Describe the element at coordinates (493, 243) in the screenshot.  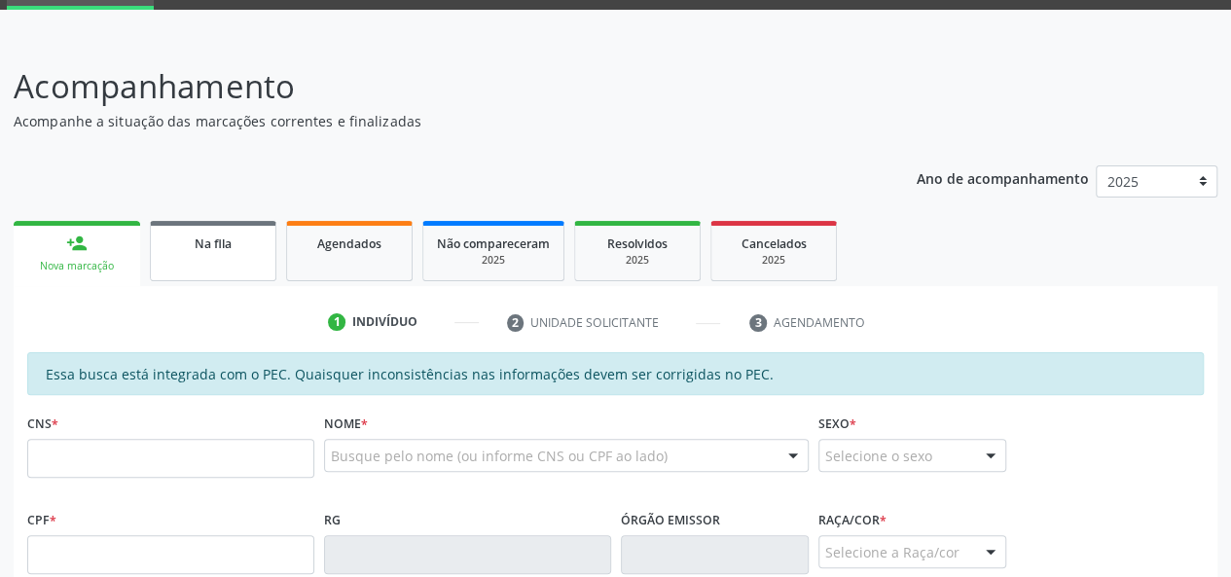
I see `span: Não compareceram` at that location.